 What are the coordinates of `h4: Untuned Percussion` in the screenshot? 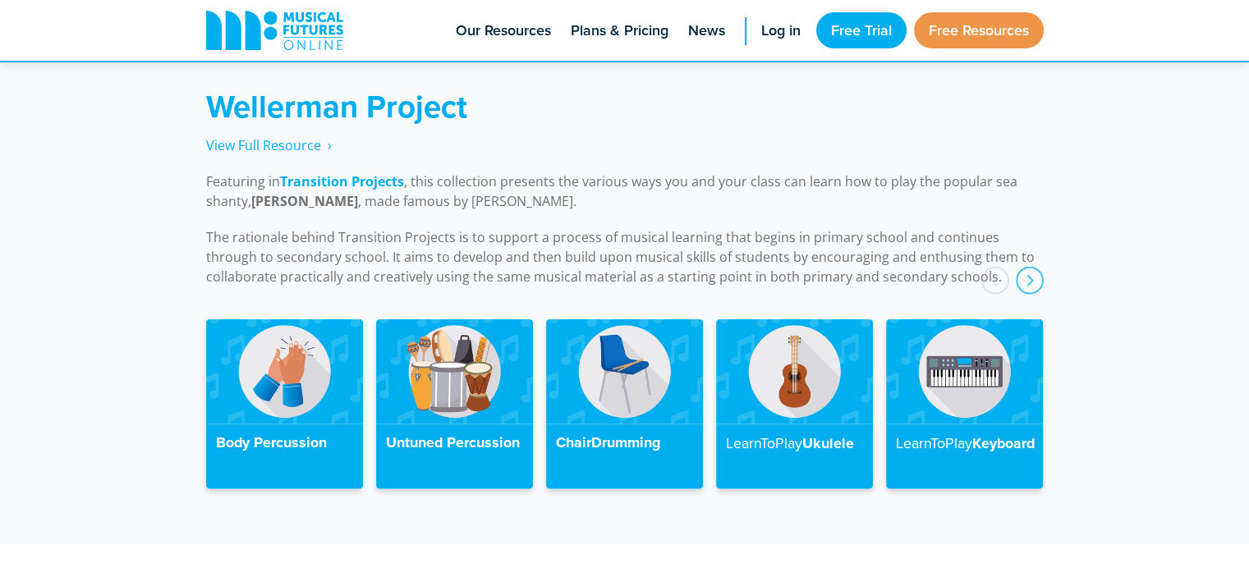 It's located at (454, 443).